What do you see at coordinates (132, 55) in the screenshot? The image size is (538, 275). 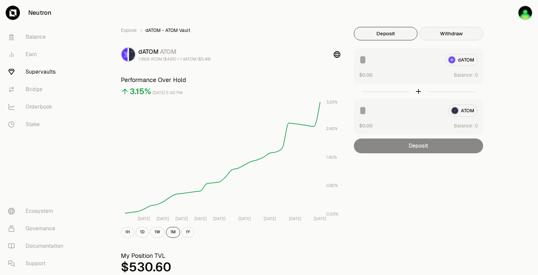 I see `img: ATOM Logo` at bounding box center [132, 55].